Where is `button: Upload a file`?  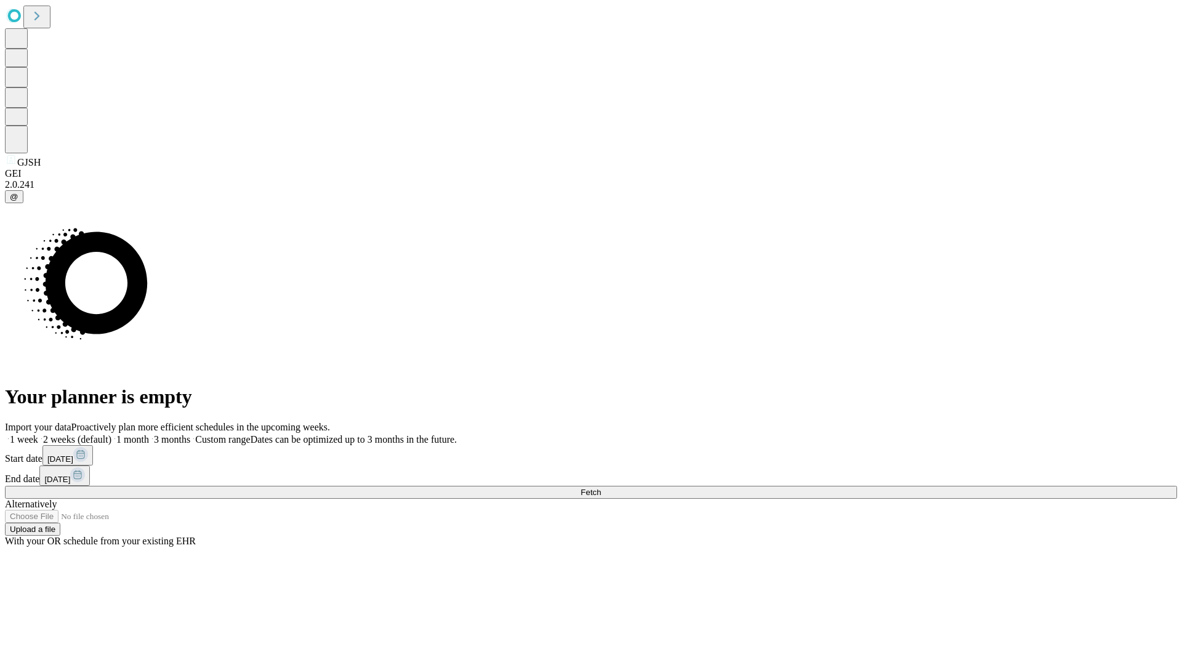
button: Upload a file is located at coordinates (33, 529).